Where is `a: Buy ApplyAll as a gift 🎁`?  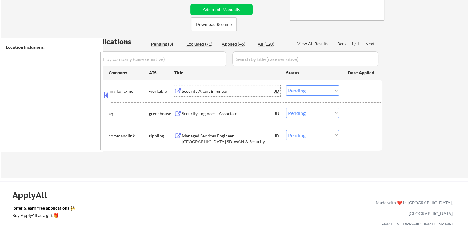
a: Buy ApplyAll as a gift 🎁 is located at coordinates (43, 216).